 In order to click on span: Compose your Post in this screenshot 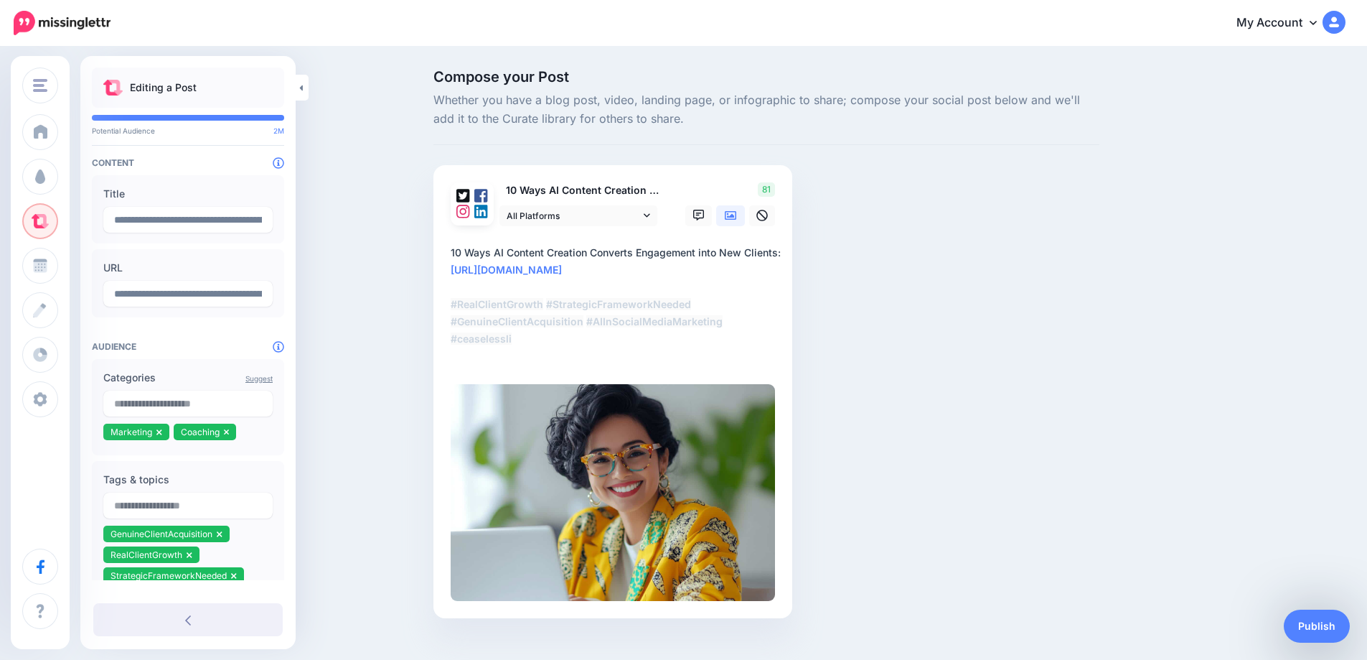, I will do `click(767, 77)`.